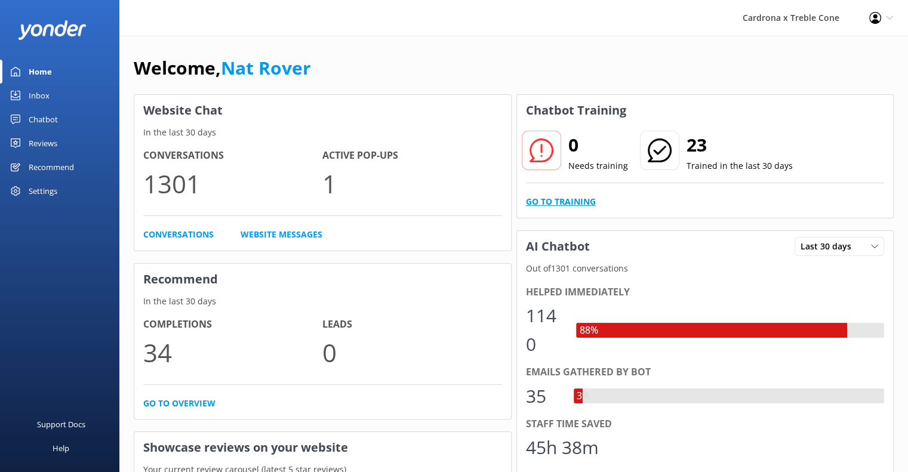 The height and width of the screenshot is (472, 908). I want to click on a: Go to overview, so click(179, 404).